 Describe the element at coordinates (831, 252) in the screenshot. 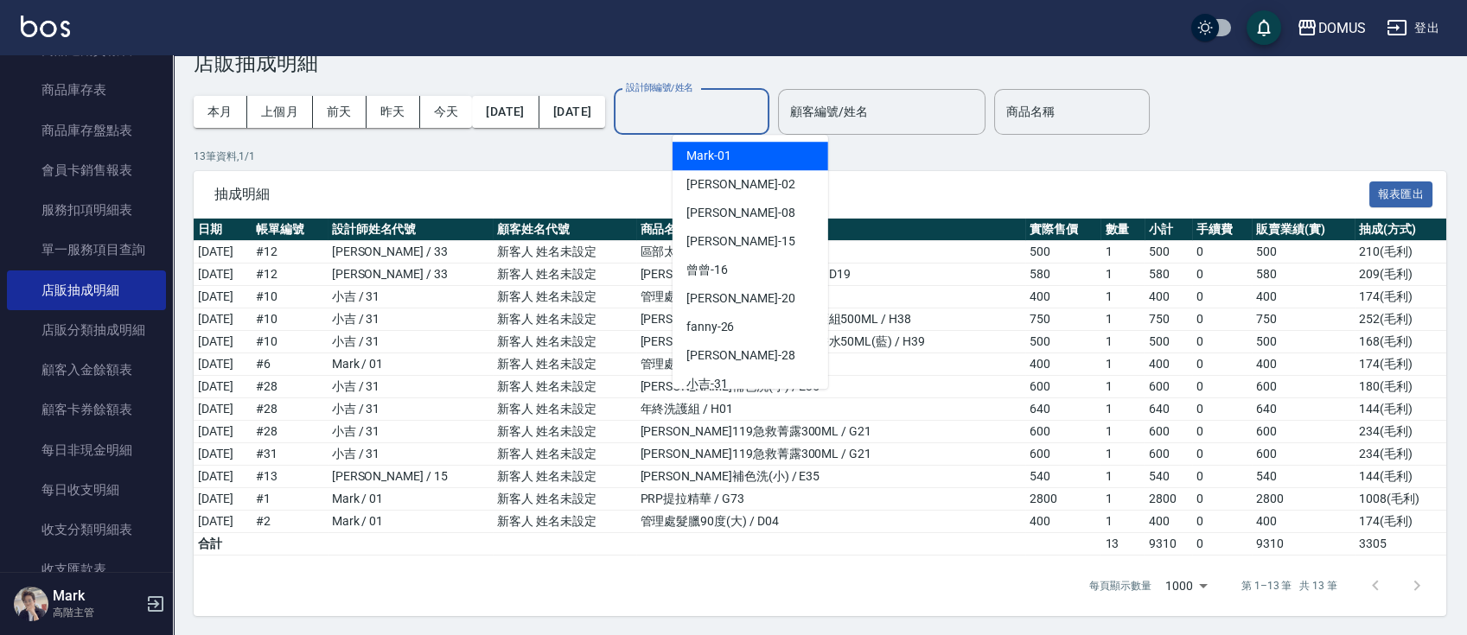

I see `td: 區部太空噴霧 / D02` at that location.